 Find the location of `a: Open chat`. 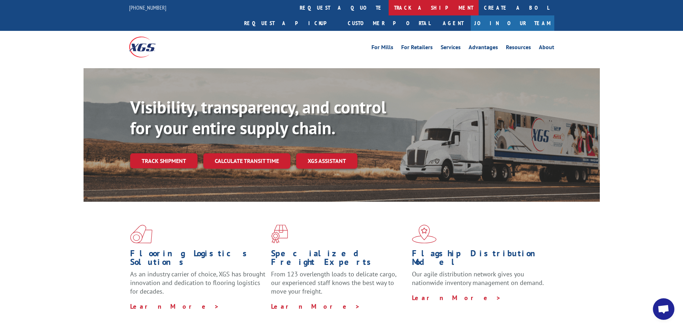

a: Open chat is located at coordinates (663, 309).